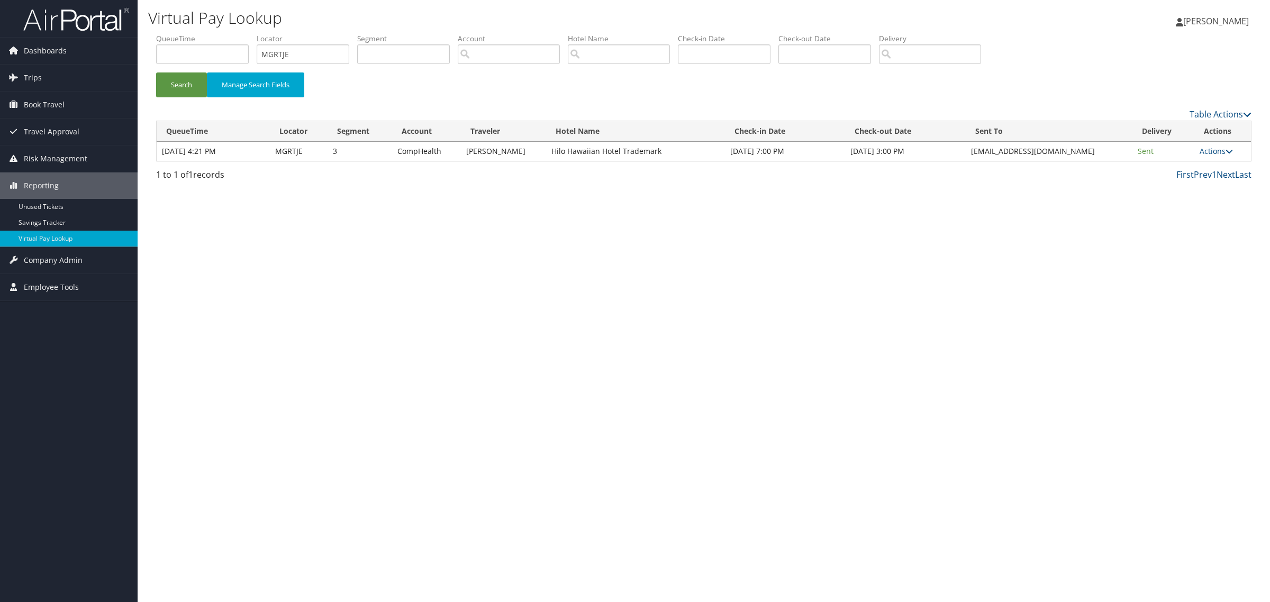 This screenshot has height=602, width=1270. I want to click on a: Table Actions, so click(1220, 114).